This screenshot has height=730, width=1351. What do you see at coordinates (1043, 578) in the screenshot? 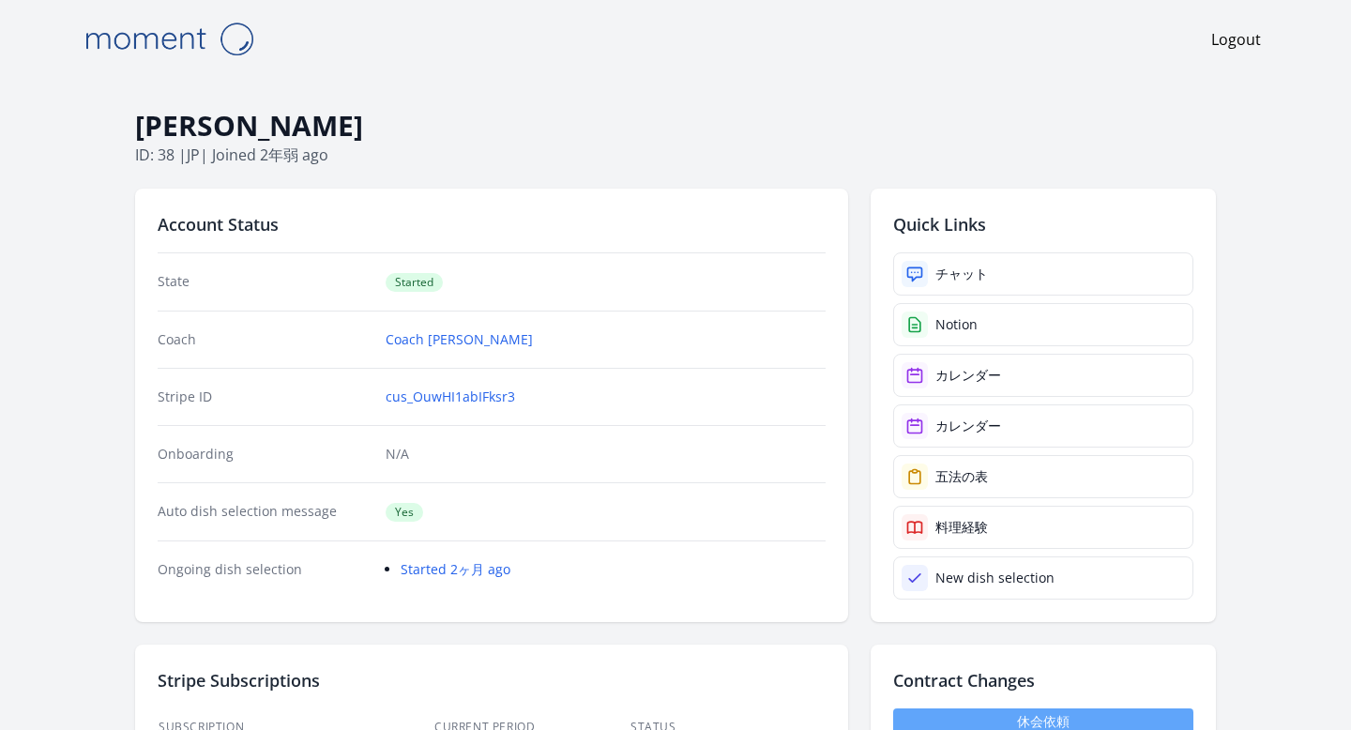
I see `a: New dish selection` at bounding box center [1043, 578].